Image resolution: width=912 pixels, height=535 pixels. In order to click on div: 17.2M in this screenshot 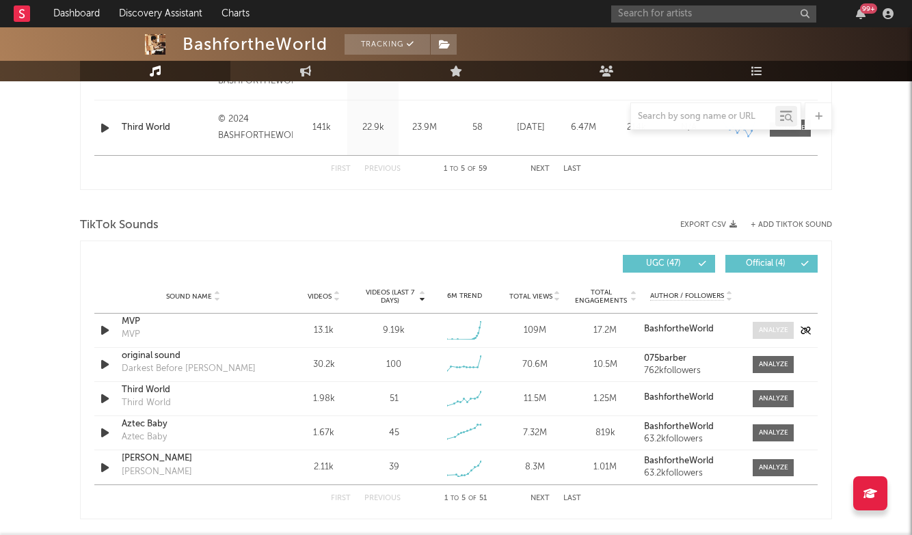, I will do `click(605, 331)`.